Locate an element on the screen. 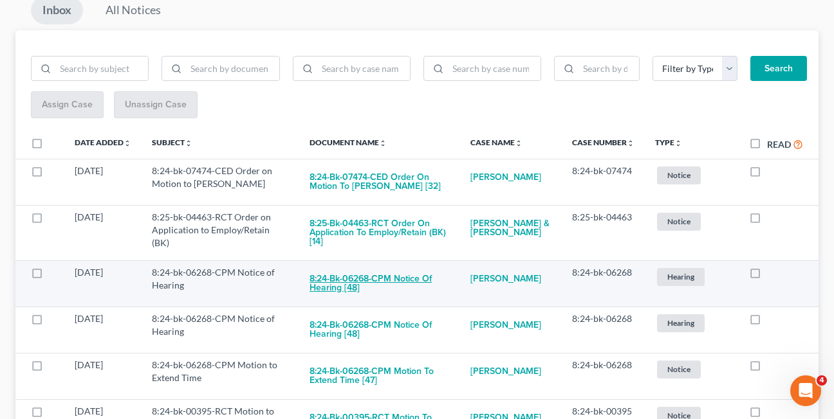 The image size is (834, 419). a: Case Nameunfold_more is located at coordinates (496, 142).